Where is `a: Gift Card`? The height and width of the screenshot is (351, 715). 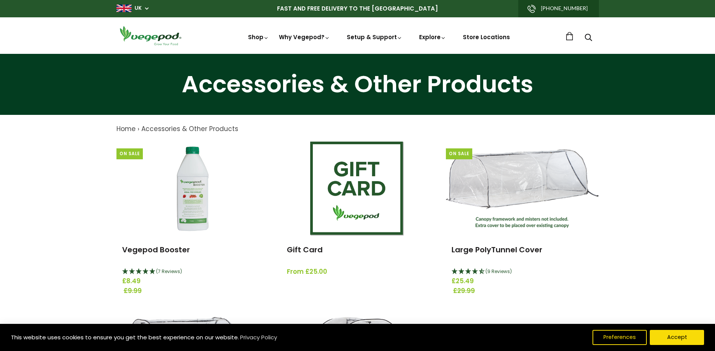 a: Gift Card is located at coordinates (305, 250).